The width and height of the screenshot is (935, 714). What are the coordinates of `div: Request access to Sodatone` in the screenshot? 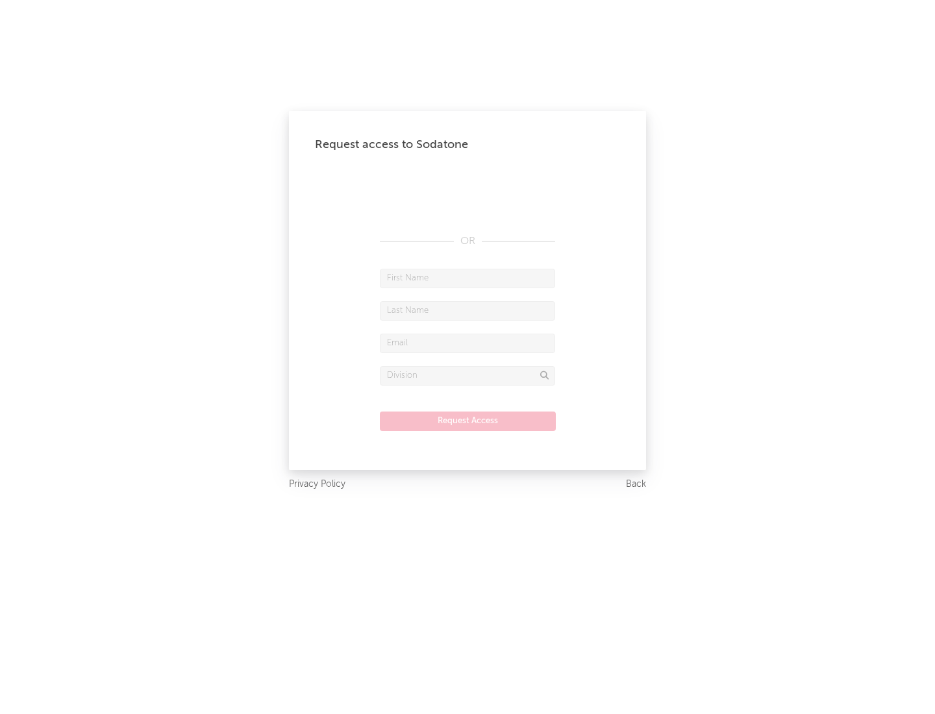 It's located at (467, 145).